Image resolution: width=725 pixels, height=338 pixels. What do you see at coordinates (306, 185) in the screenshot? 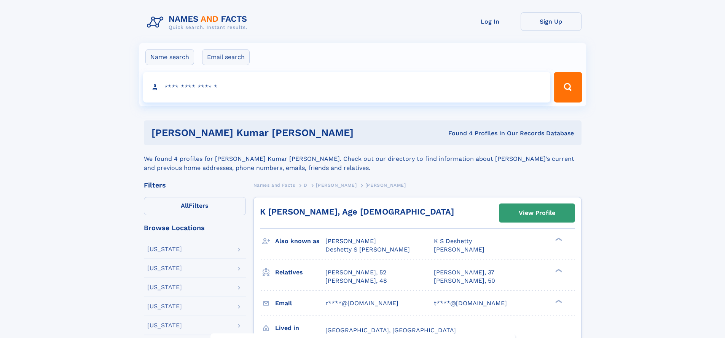
I see `a: D` at bounding box center [306, 185].